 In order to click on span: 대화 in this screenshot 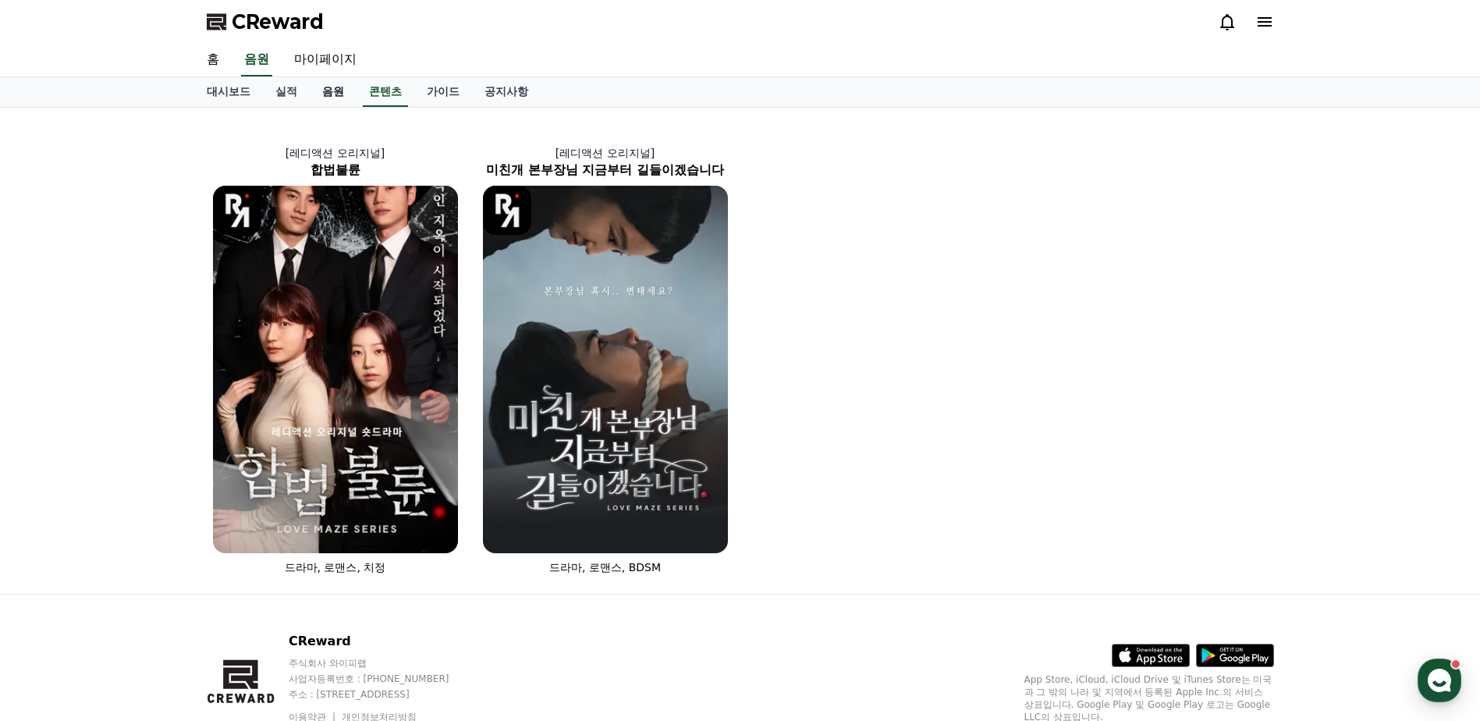, I will do `click(152, 525)`.